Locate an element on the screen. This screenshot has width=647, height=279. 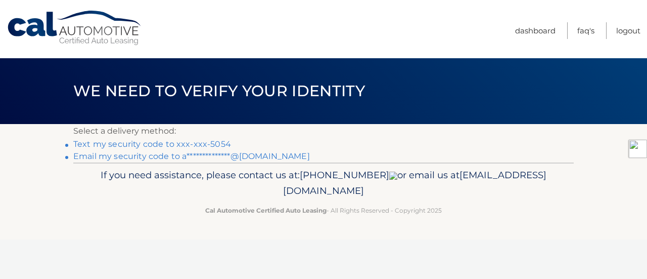
span: We need to verify your identity is located at coordinates (219, 91).